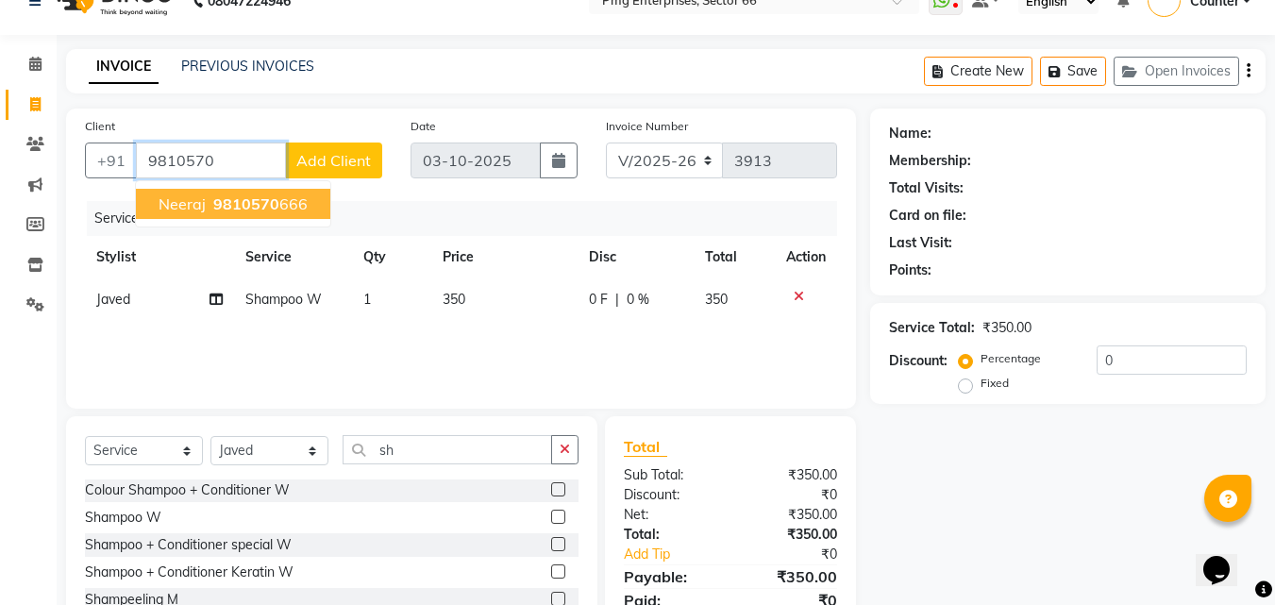 This screenshot has height=605, width=1275. Describe the element at coordinates (111, 160) in the screenshot. I see `button: +91` at that location.